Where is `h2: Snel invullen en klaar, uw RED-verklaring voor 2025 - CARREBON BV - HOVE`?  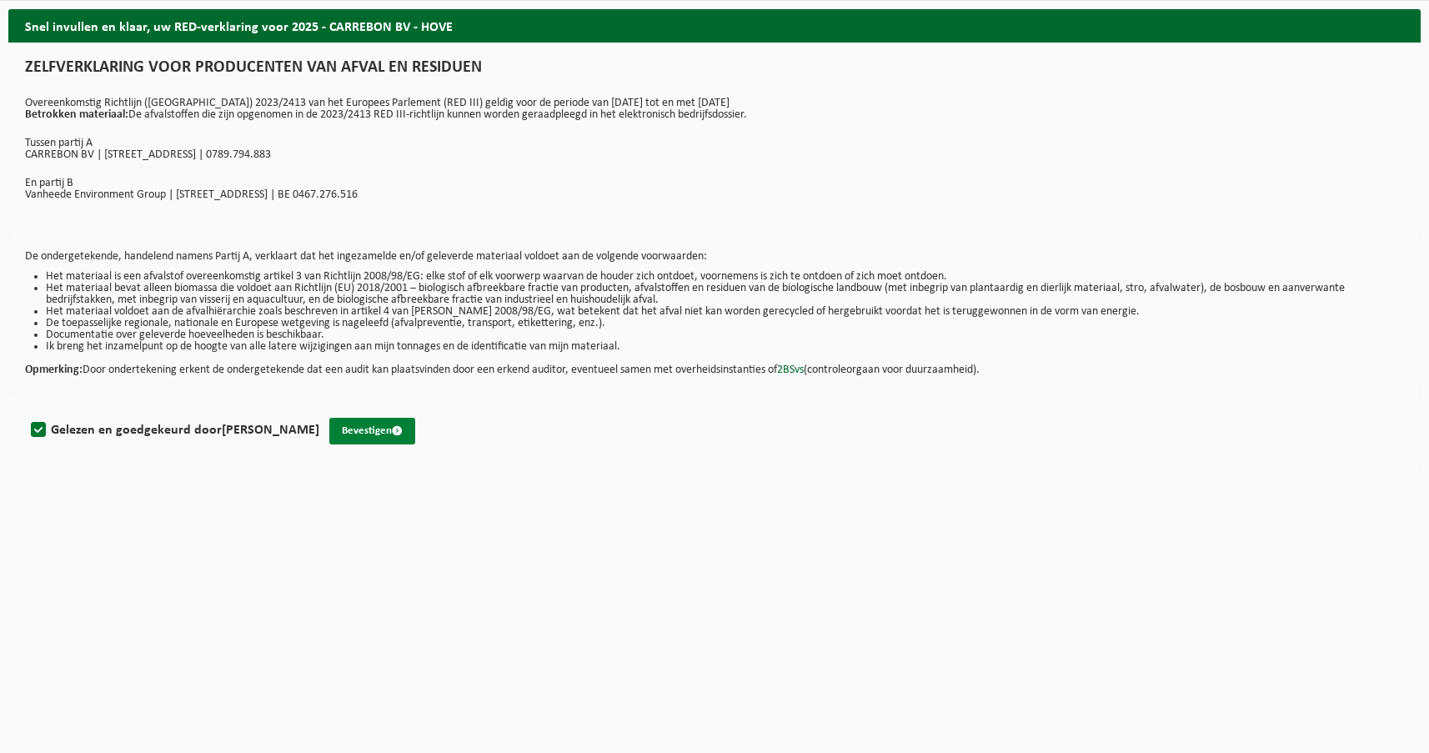
h2: Snel invullen en klaar, uw RED-verklaring voor 2025 - CARREBON BV - HOVE is located at coordinates (715, 25).